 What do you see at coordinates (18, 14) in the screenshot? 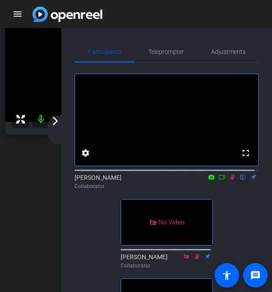
I see `mat-icon: menu` at bounding box center [18, 14].